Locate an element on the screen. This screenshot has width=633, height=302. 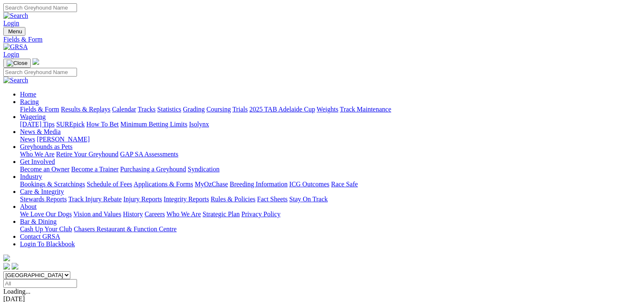
a: Integrity Reports is located at coordinates (186, 199).